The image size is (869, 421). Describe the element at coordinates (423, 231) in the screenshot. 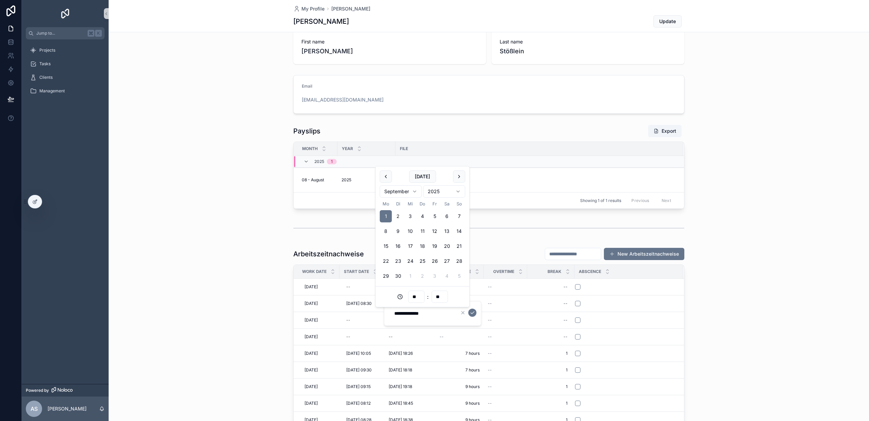

I see `button: Donnerstag, 11. September 2025` at that location.